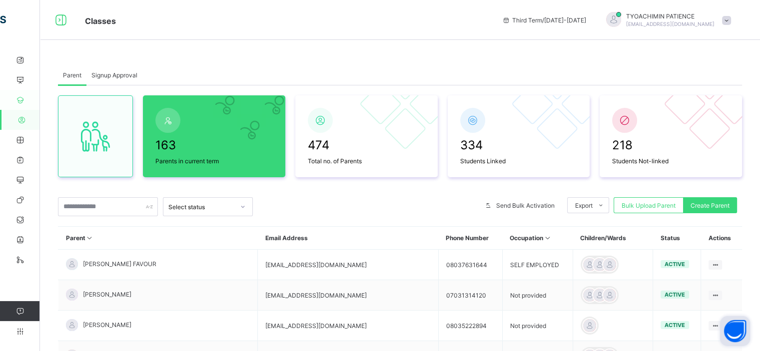 The height and width of the screenshot is (351, 760). I want to click on span: Total no. of Parents, so click(366, 161).